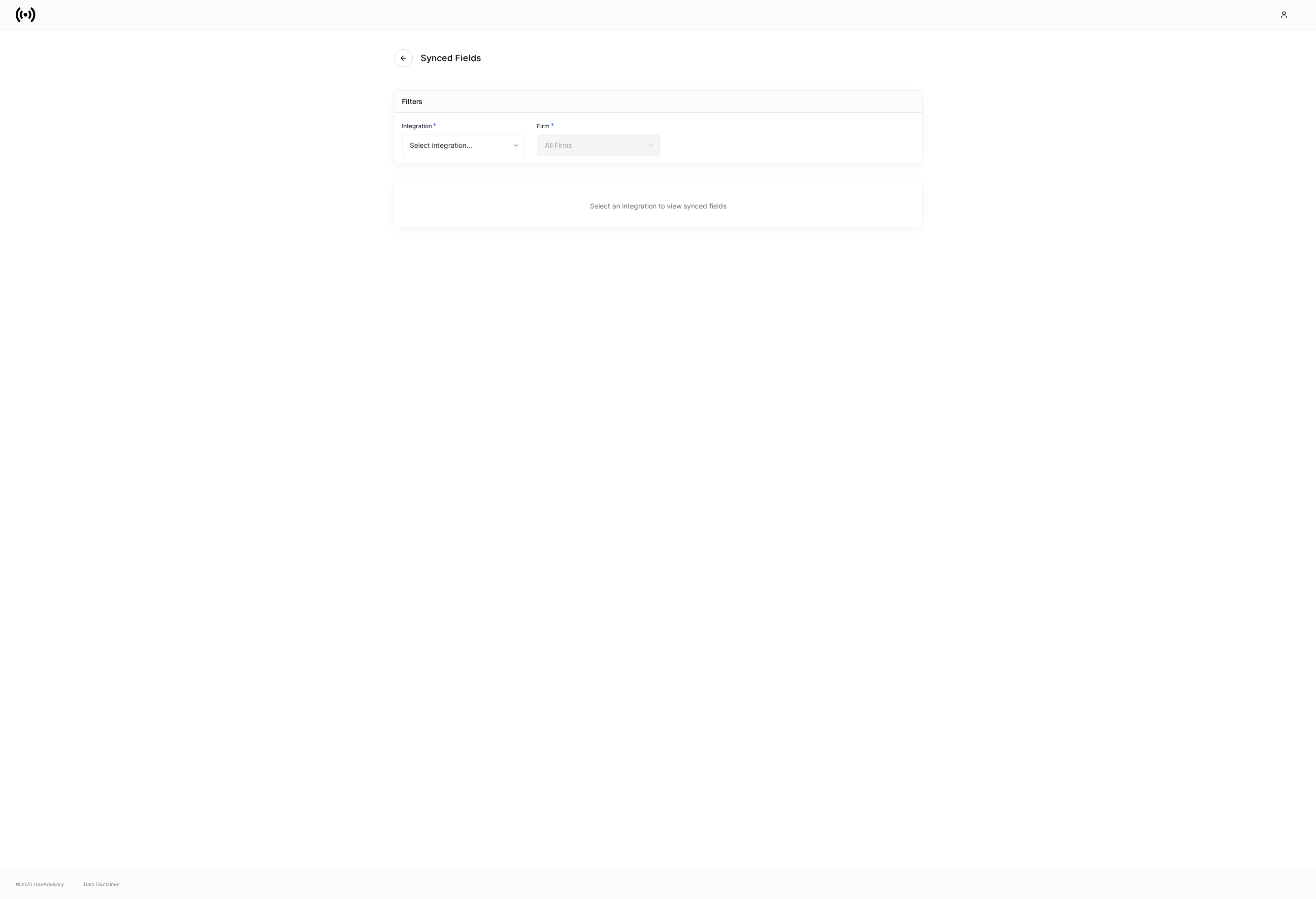  Describe the element at coordinates (40, 884) in the screenshot. I see `span: © 2025 OneAdvisory` at that location.